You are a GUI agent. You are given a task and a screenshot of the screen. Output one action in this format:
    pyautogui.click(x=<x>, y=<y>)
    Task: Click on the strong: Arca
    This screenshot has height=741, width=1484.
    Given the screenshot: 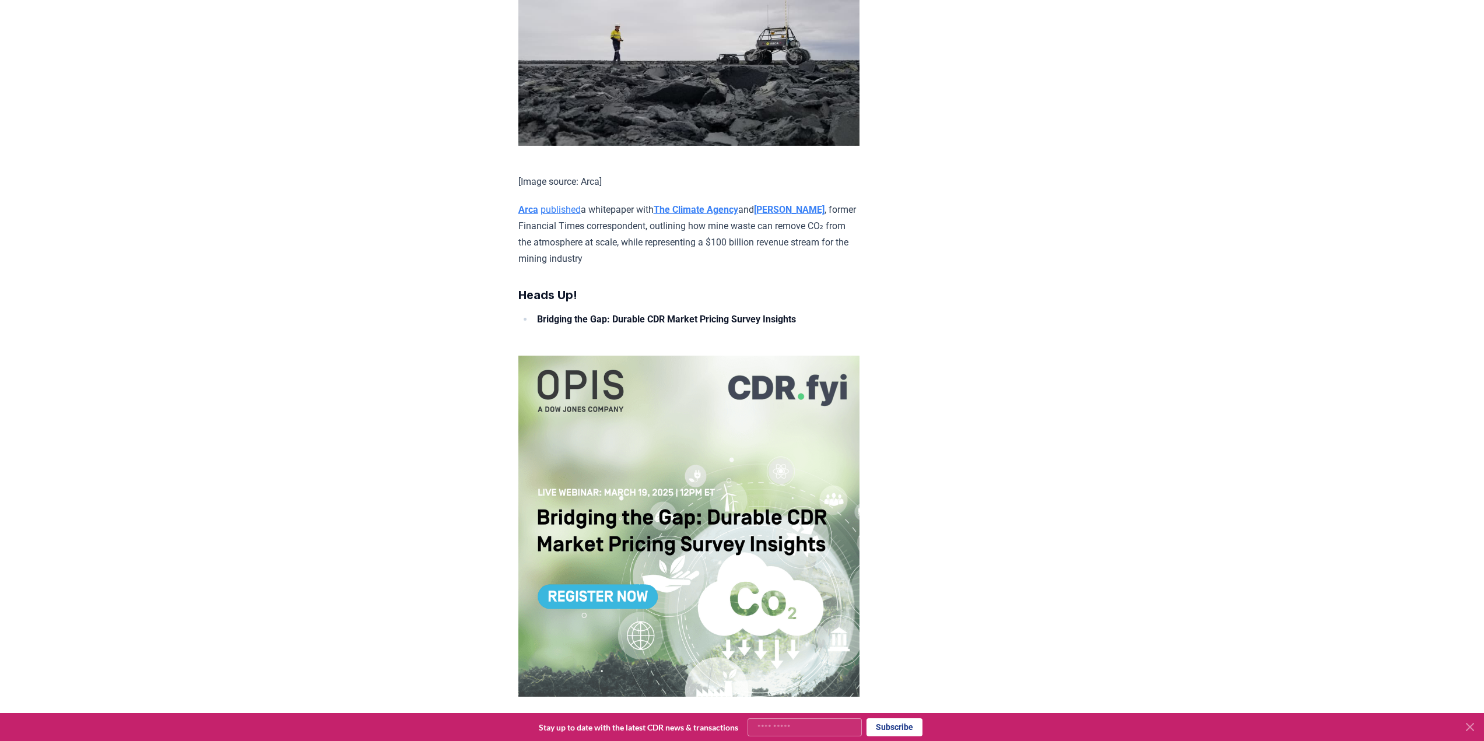 What is the action you would take?
    pyautogui.click(x=528, y=209)
    